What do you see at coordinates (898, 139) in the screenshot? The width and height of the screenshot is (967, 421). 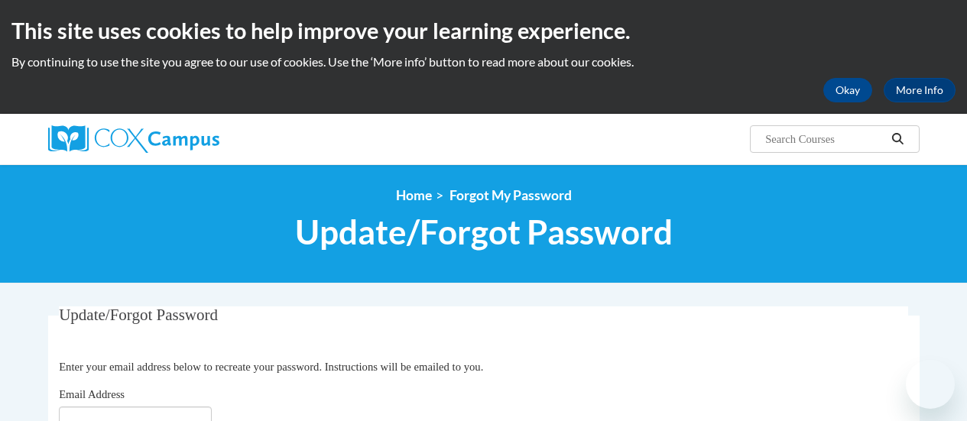 I see `button: Search` at bounding box center [898, 139].